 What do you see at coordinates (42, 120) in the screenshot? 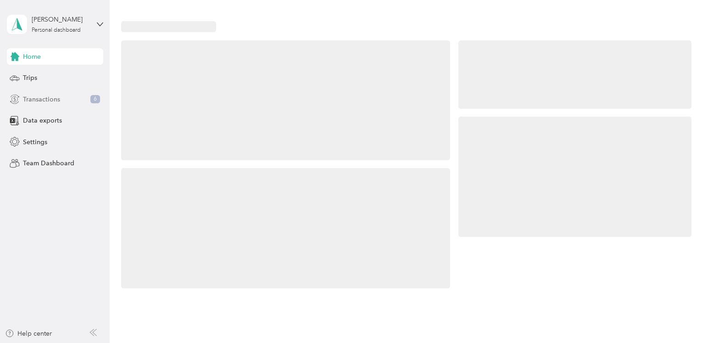
I see `span: Data exports` at bounding box center [42, 120].